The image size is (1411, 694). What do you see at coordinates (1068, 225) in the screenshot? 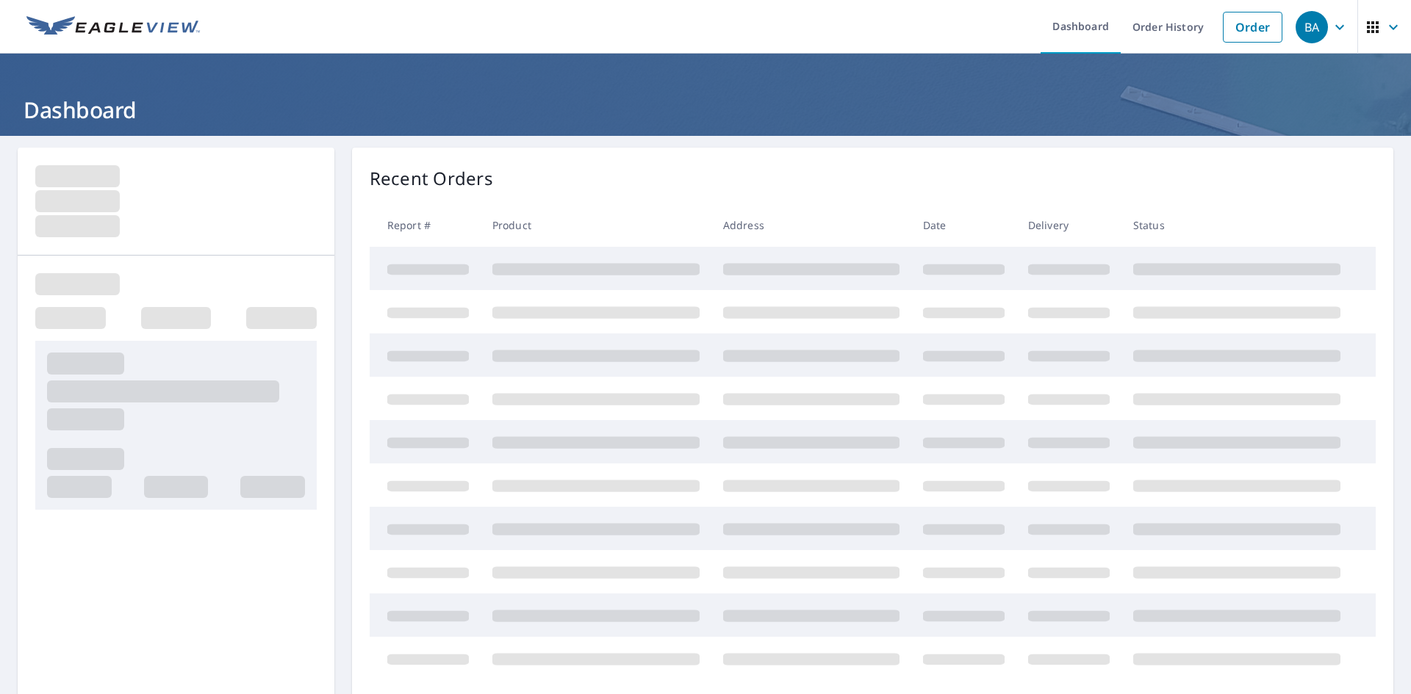
I see `th: Delivery` at bounding box center [1068, 225].